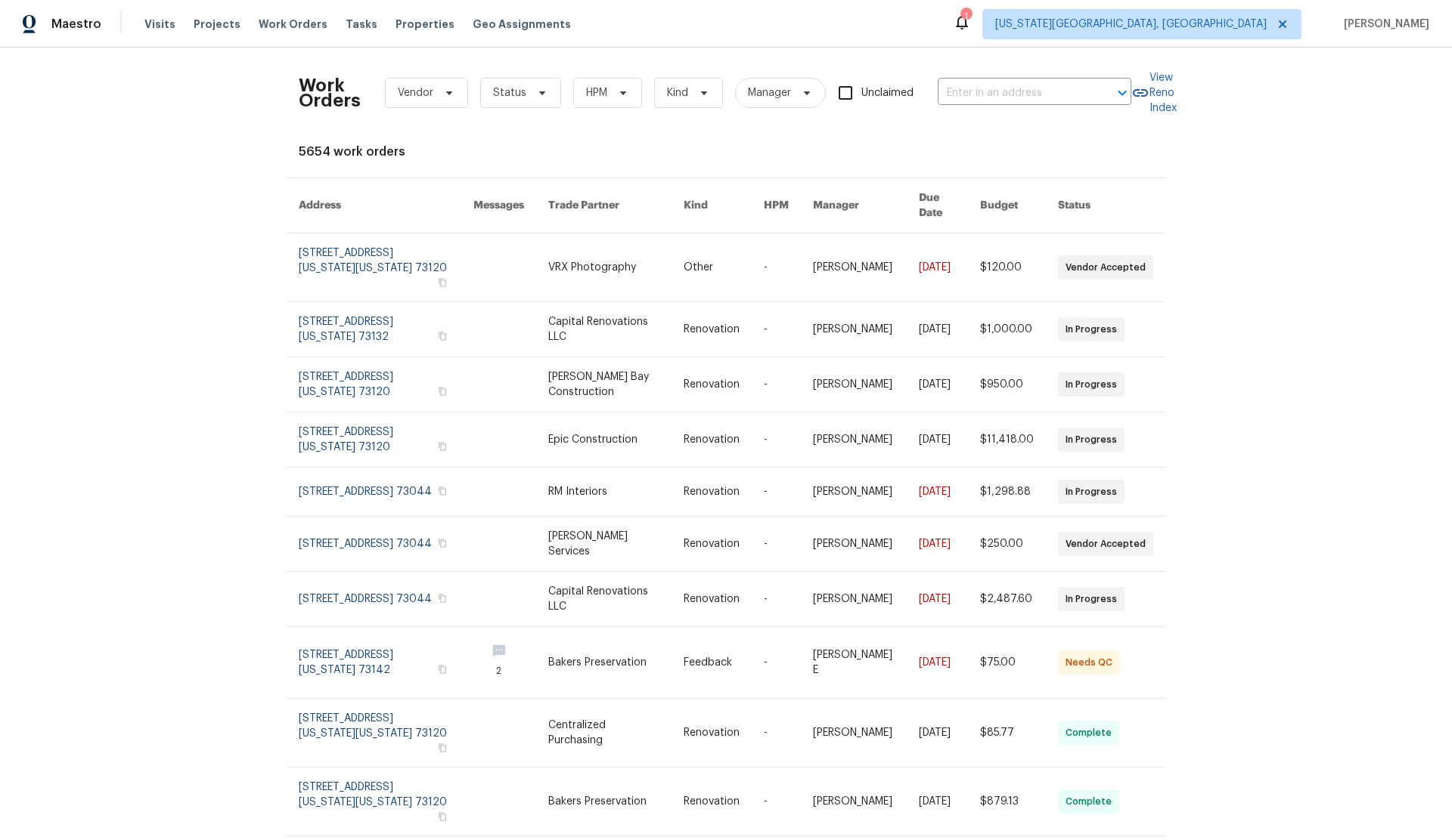 The height and width of the screenshot is (840, 1452). I want to click on th: Status, so click(1105, 205).